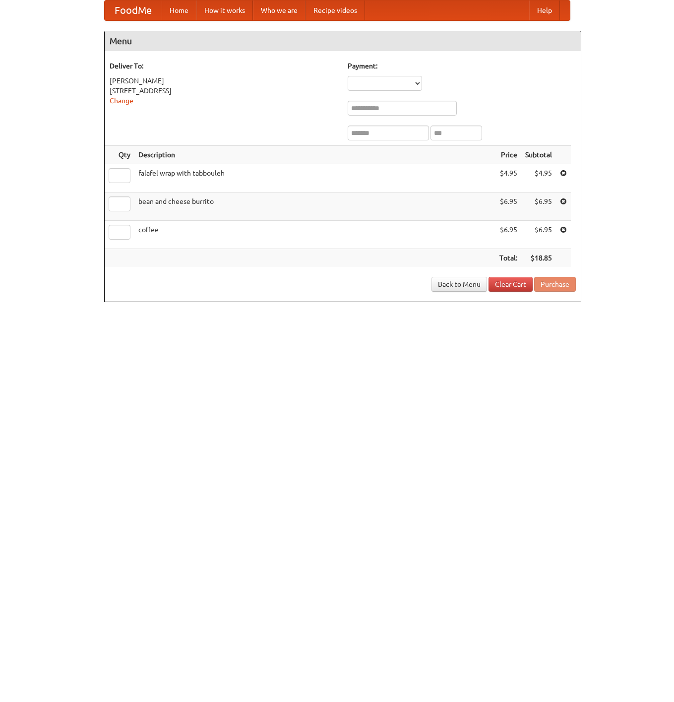 This screenshot has height=702, width=674. I want to click on th: Price, so click(508, 155).